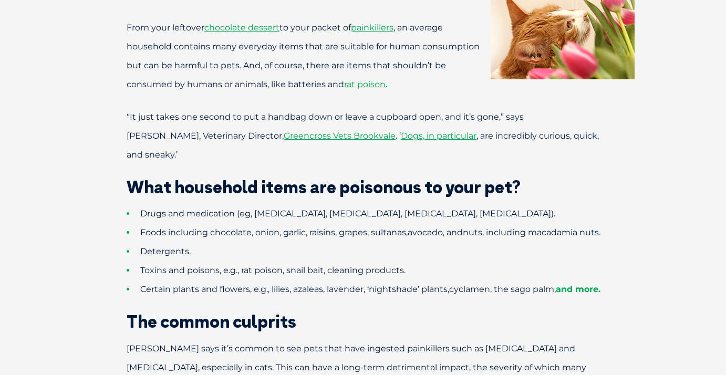  What do you see at coordinates (363, 322) in the screenshot?
I see `h2: The common culprits` at bounding box center [363, 322].